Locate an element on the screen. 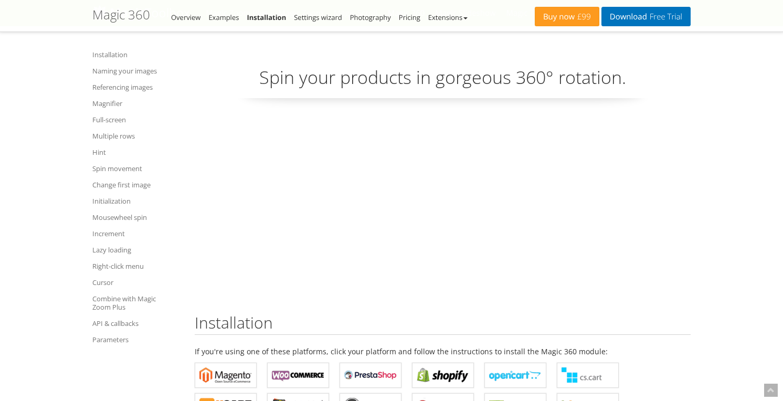  a: Cursor is located at coordinates (137, 282).